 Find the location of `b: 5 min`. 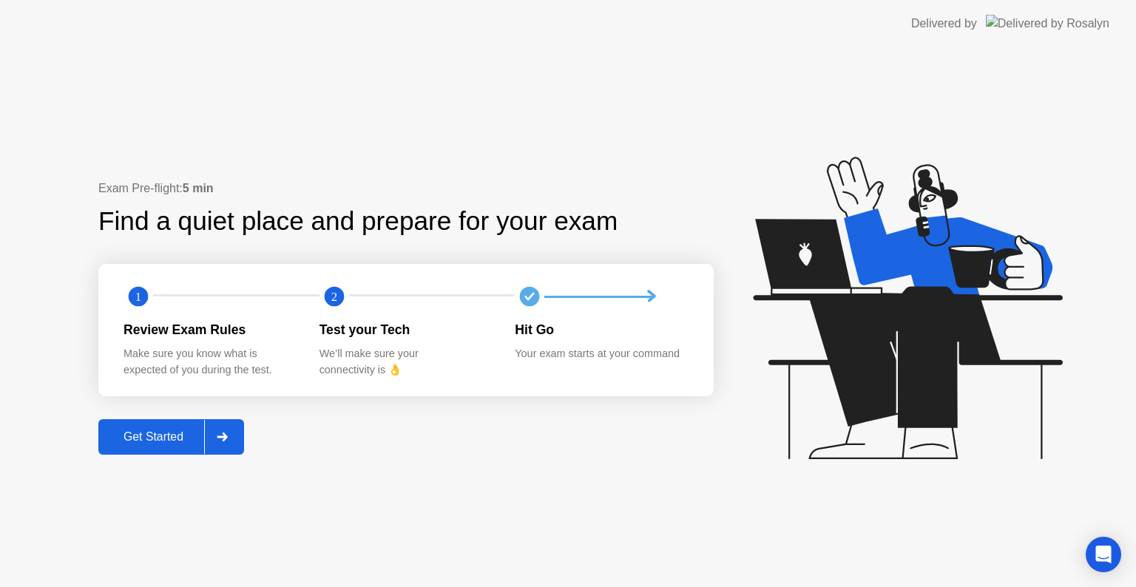

b: 5 min is located at coordinates (198, 188).